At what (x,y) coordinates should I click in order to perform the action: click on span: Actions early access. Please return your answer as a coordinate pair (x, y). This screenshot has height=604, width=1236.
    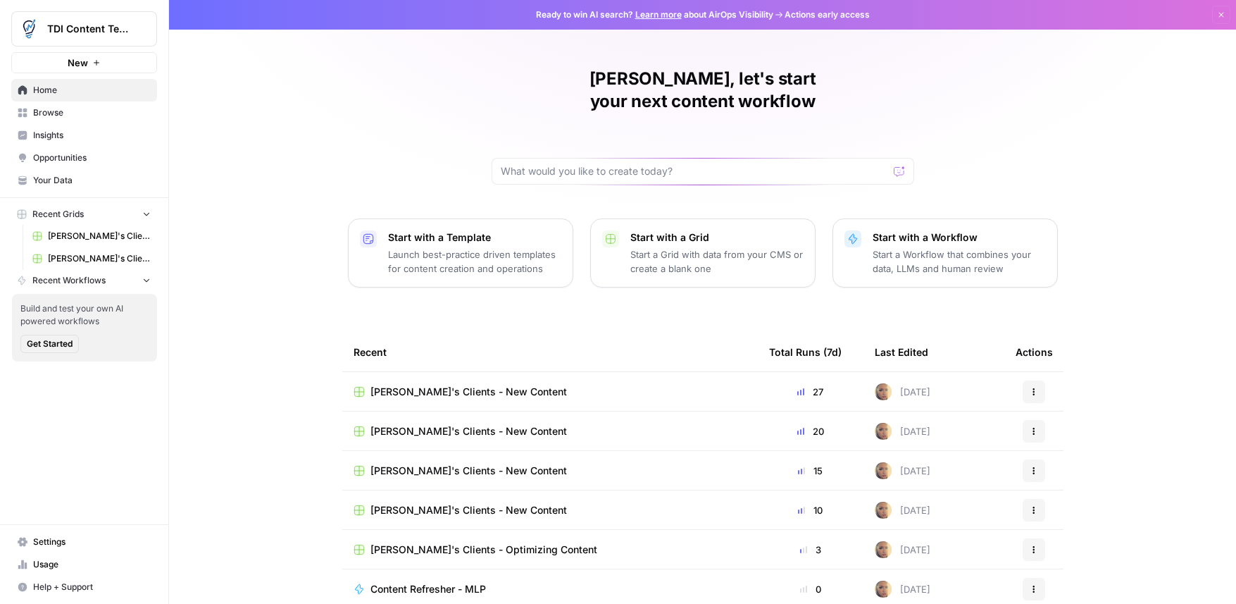
    Looking at the image, I should click on (827, 15).